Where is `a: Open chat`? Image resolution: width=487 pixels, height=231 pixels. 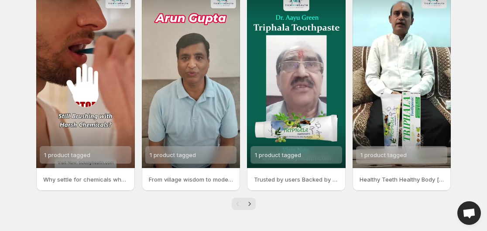
a: Open chat is located at coordinates (469, 213).